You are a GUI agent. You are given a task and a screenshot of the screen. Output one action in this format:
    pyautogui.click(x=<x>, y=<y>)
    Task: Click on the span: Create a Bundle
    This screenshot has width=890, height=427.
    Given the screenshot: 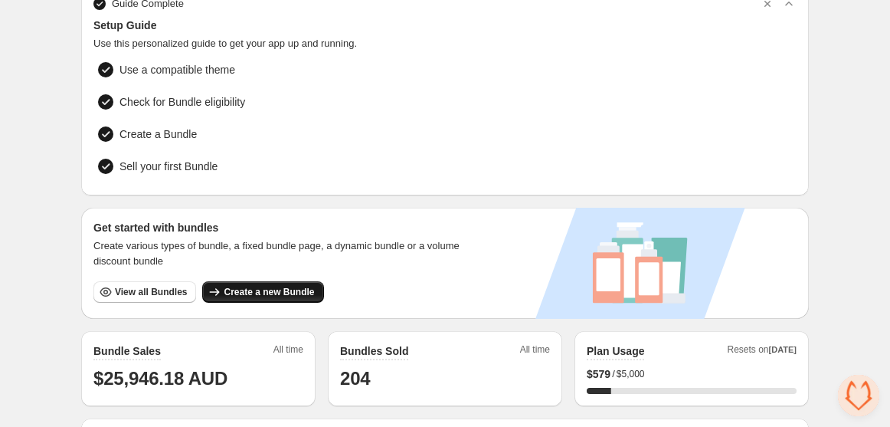 What is the action you would take?
    pyautogui.click(x=158, y=134)
    